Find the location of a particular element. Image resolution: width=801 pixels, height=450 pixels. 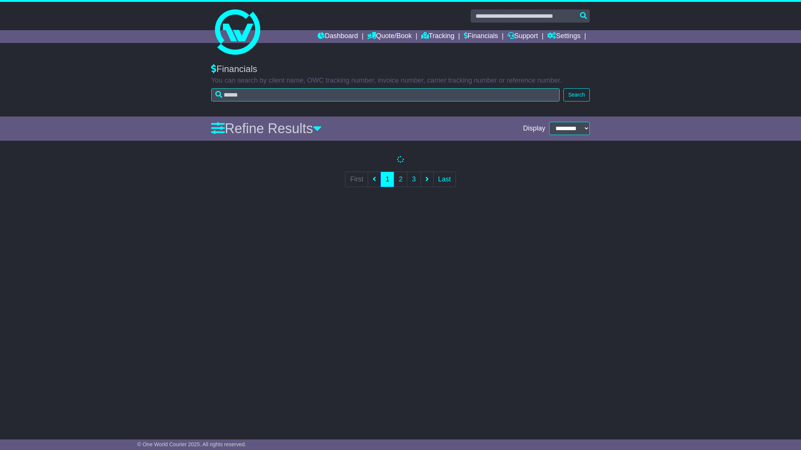

a: Quote/Book is located at coordinates (389, 37).